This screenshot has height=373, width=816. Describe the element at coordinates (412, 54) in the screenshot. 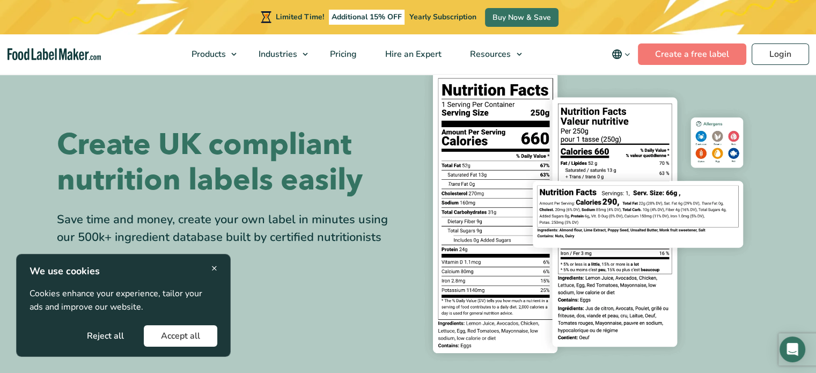

I see `span: Hire an Expert` at that location.